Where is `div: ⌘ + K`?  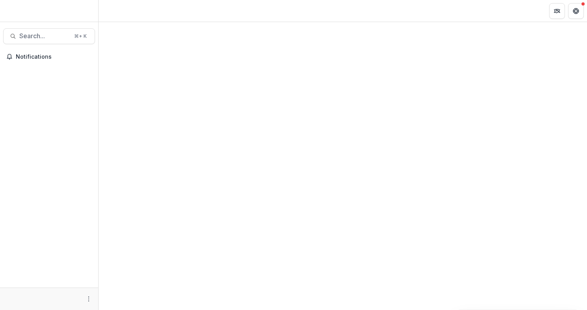
div: ⌘ + K is located at coordinates (80, 36).